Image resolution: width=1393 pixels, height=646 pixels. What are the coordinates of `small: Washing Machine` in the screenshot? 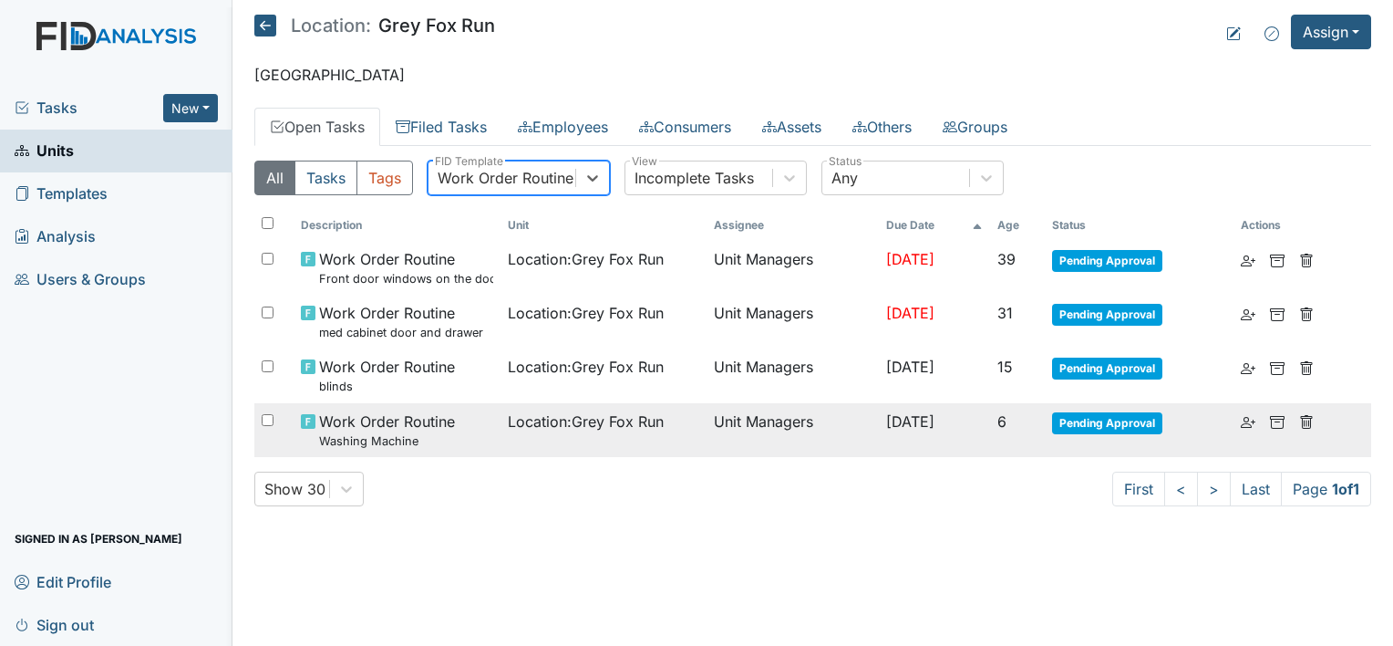 It's located at (387, 440).